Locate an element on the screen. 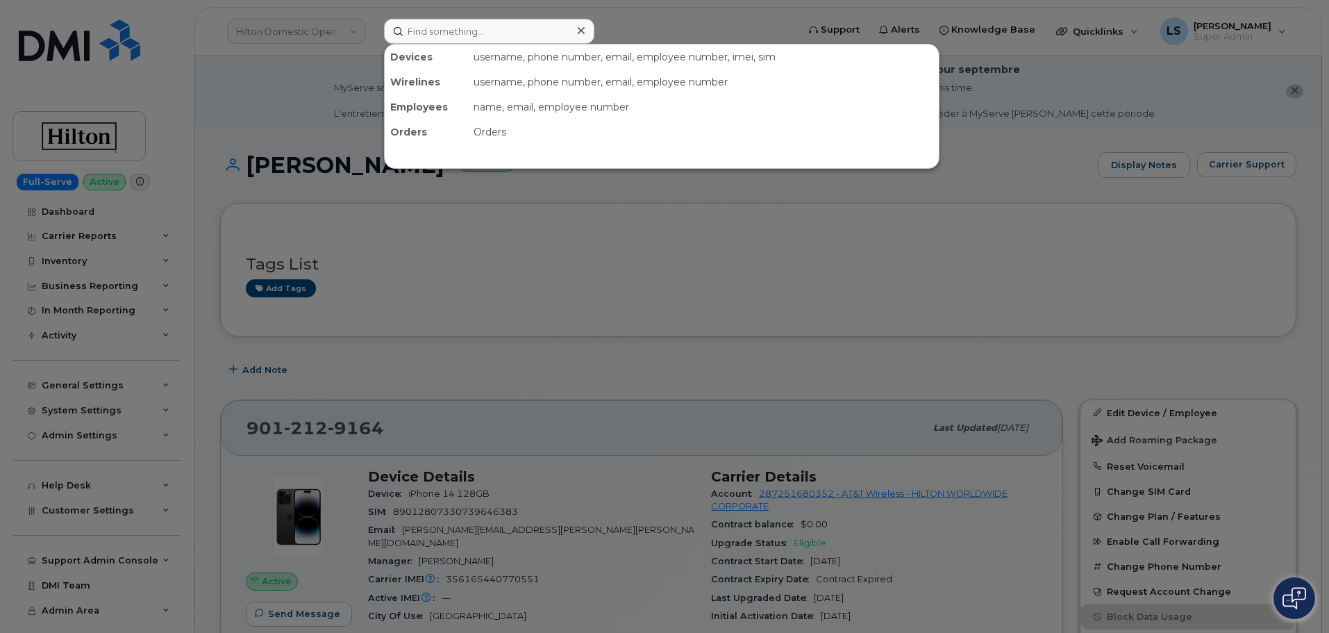 This screenshot has width=1329, height=633. div: username, phone number, email, employee number is located at coordinates (703, 82).